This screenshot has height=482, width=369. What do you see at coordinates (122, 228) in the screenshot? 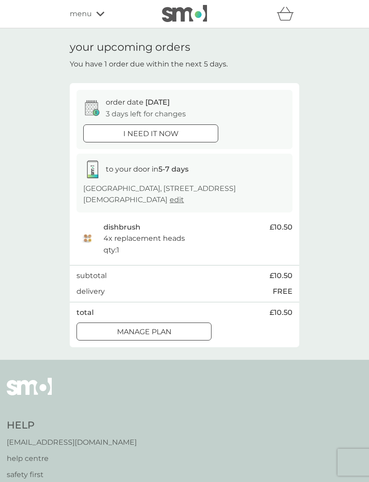
I see `p: dishbrush` at bounding box center [122, 228].